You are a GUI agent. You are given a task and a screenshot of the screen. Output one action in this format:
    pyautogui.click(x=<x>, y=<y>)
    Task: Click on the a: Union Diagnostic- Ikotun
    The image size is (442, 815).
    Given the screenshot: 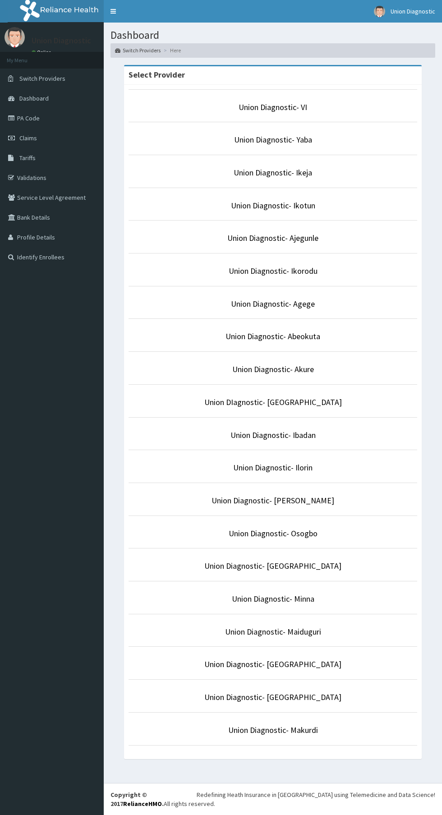 What is the action you would take?
    pyautogui.click(x=273, y=205)
    